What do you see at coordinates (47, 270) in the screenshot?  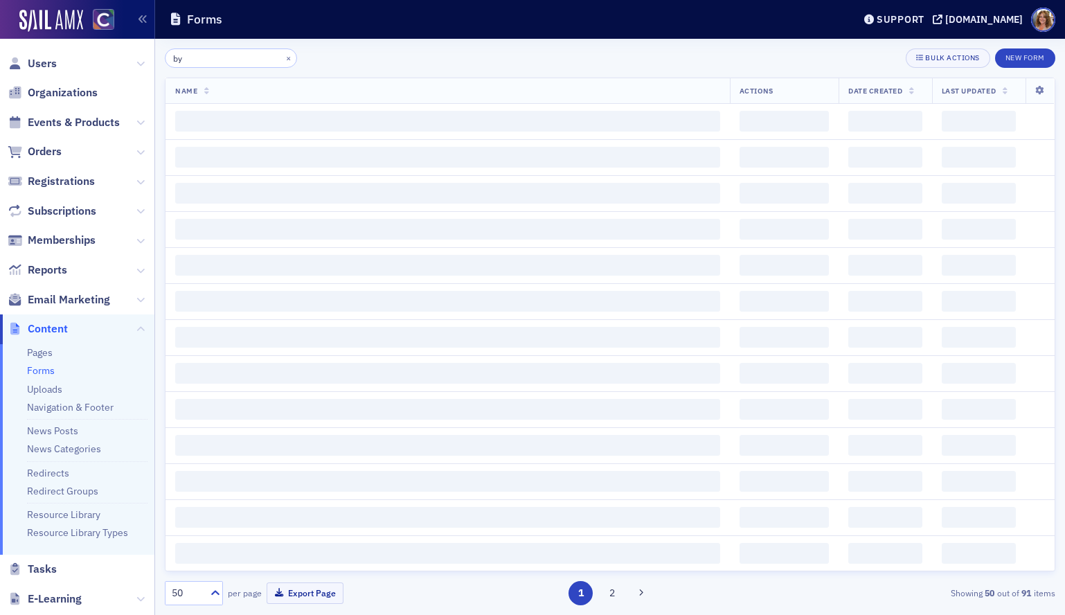 I see `span: Reports` at bounding box center [47, 270].